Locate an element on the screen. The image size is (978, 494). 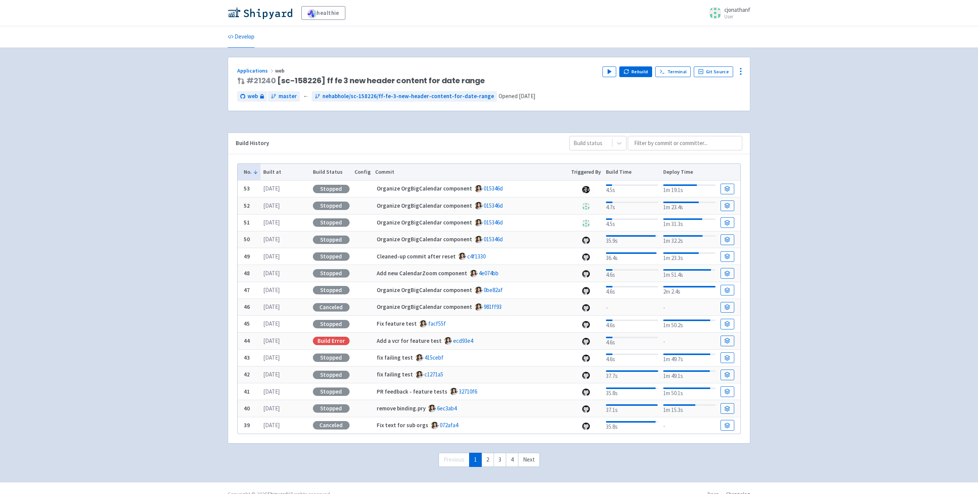
th: Deploy Time is located at coordinates (689, 172).